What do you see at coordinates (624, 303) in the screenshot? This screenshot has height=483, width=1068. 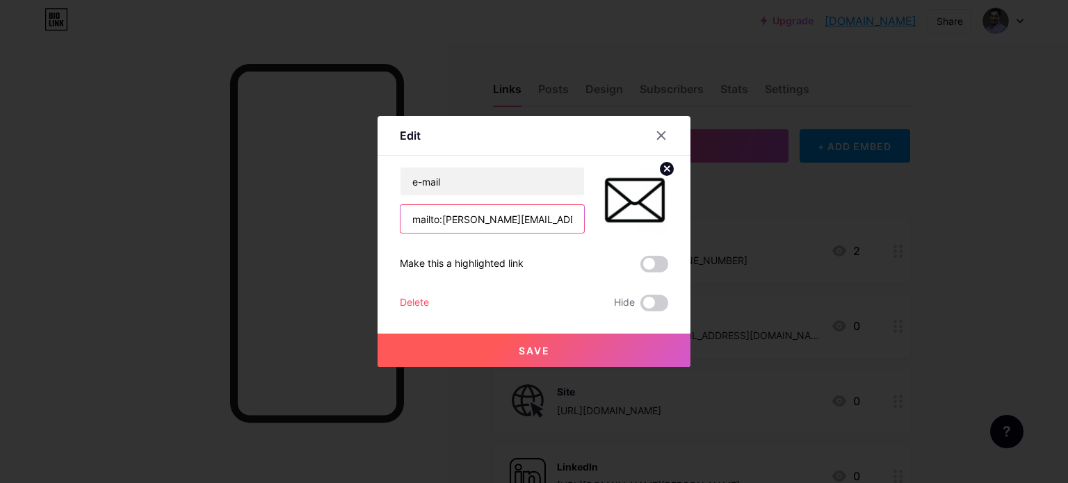 I see `span: Hide` at bounding box center [624, 303].